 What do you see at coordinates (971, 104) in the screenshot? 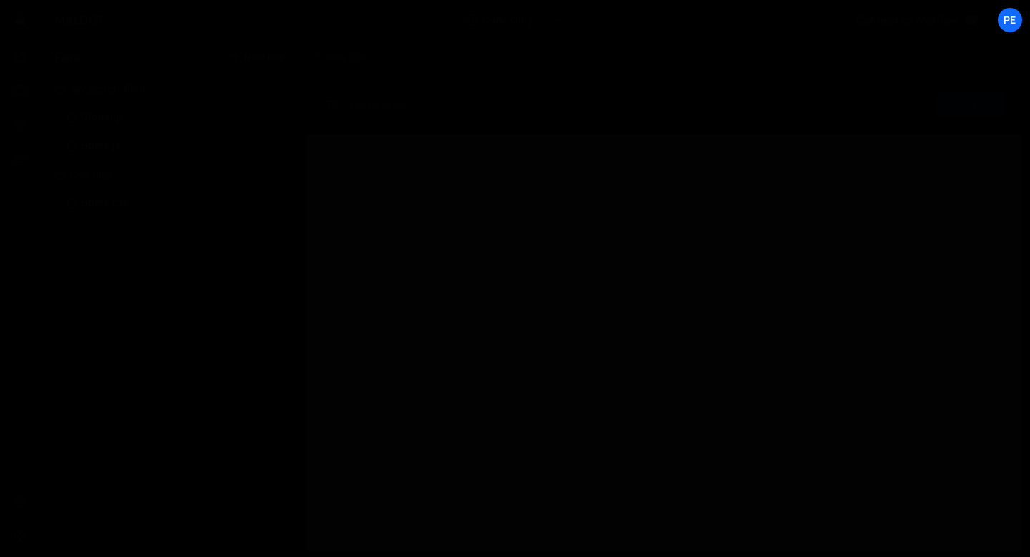
I see `button: Save` at bounding box center [971, 104].